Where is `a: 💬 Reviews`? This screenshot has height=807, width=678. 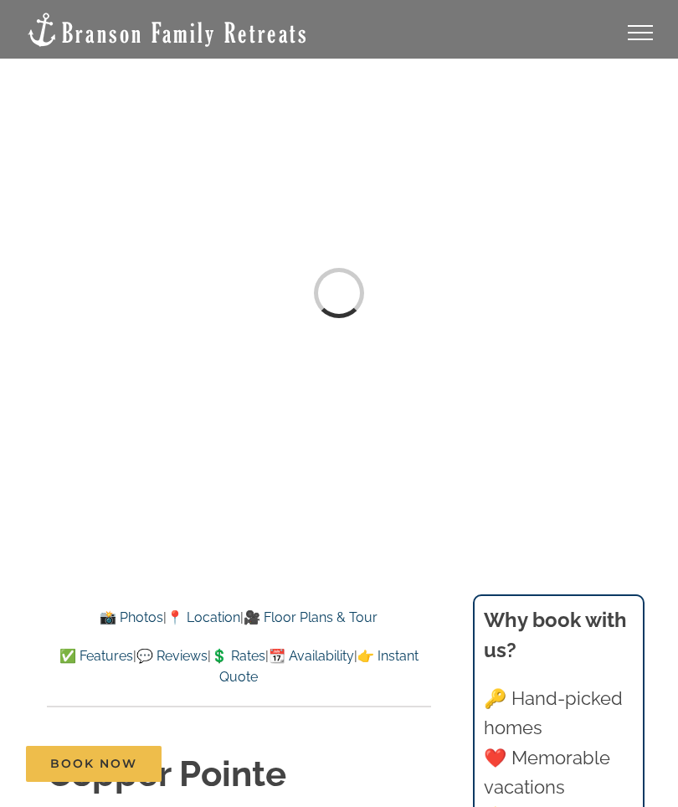 a: 💬 Reviews is located at coordinates (172, 655).